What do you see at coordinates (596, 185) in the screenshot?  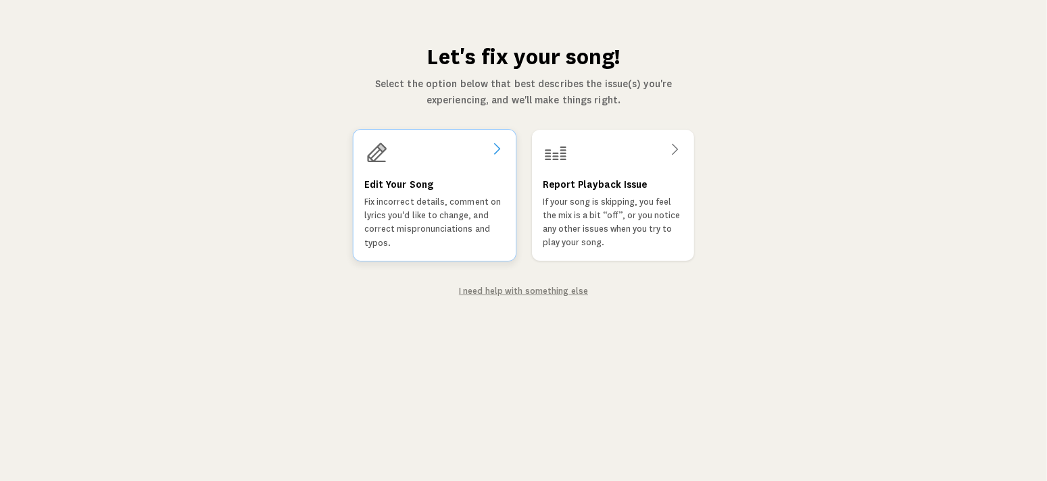 I see `h3: Report Playback Issue` at bounding box center [596, 185].